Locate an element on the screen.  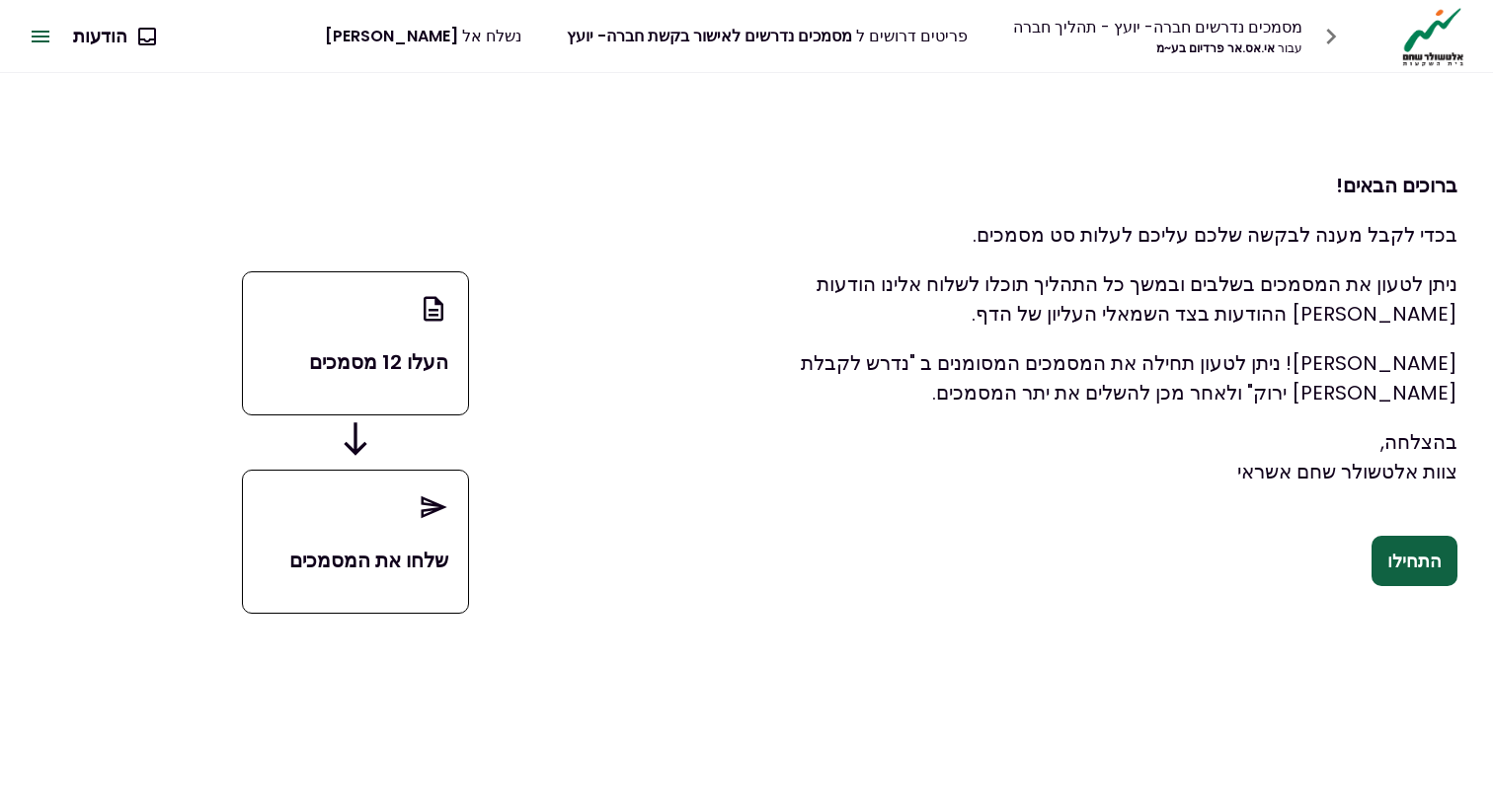
div: נשלח אל is located at coordinates (423, 36).